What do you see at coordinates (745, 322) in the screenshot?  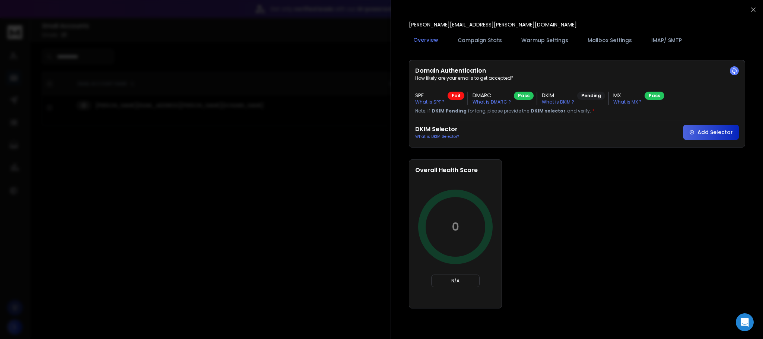 I see `div: Open Intercom Messenger` at bounding box center [745, 322].